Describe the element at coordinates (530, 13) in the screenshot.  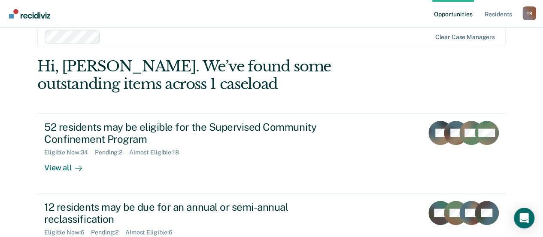
I see `button: Profile dropdown button` at that location.